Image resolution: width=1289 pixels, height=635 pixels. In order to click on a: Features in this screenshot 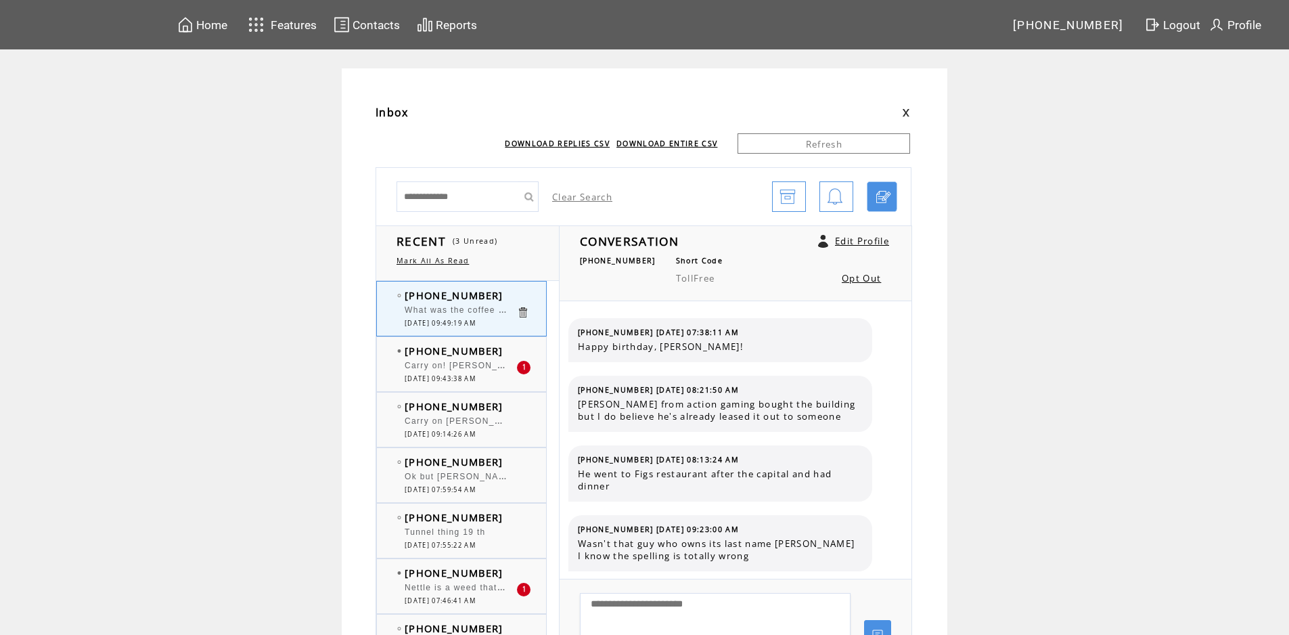, I will do `click(280, 24)`.